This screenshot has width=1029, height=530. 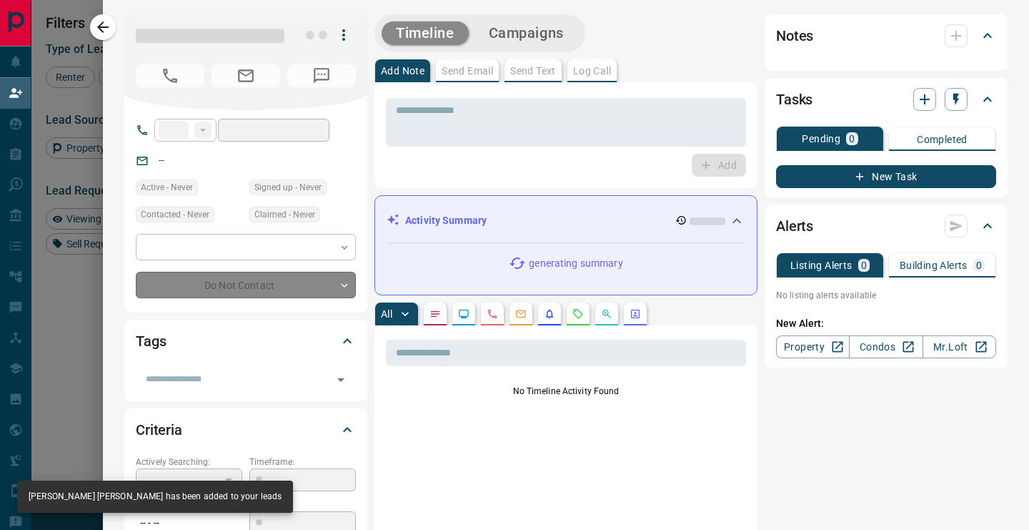 What do you see at coordinates (795, 226) in the screenshot?
I see `h2: Alerts` at bounding box center [795, 226].